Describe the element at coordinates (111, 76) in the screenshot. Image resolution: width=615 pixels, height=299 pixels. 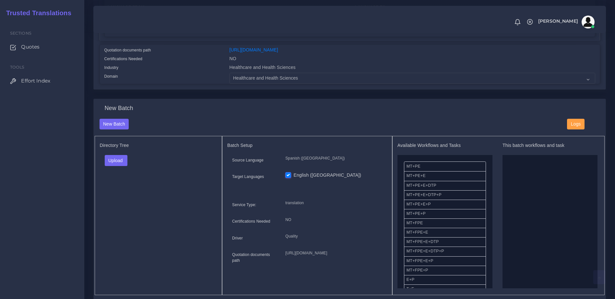
I see `label: Domain` at that location.